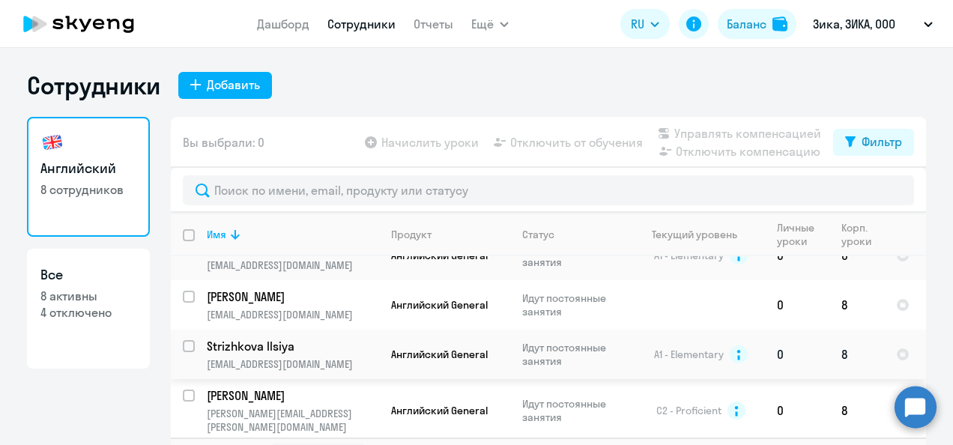  What do you see at coordinates (88, 177) in the screenshot?
I see `a: Английский8 сотрудников` at bounding box center [88, 177].